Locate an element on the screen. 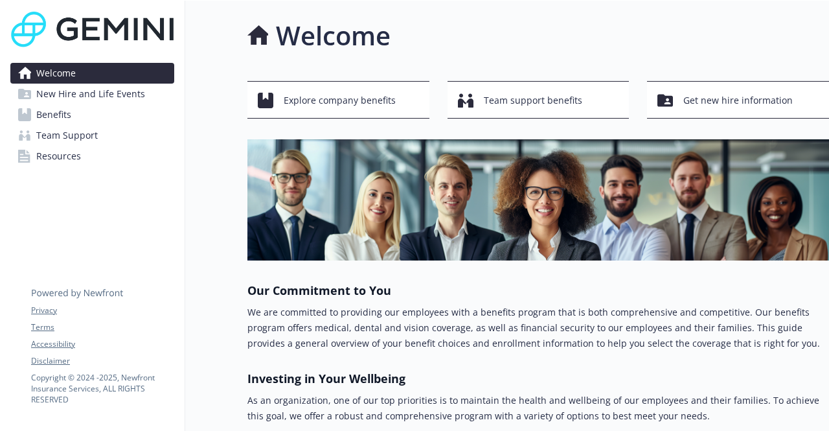 This screenshot has width=829, height=431. span: Benefits is located at coordinates (54, 115).